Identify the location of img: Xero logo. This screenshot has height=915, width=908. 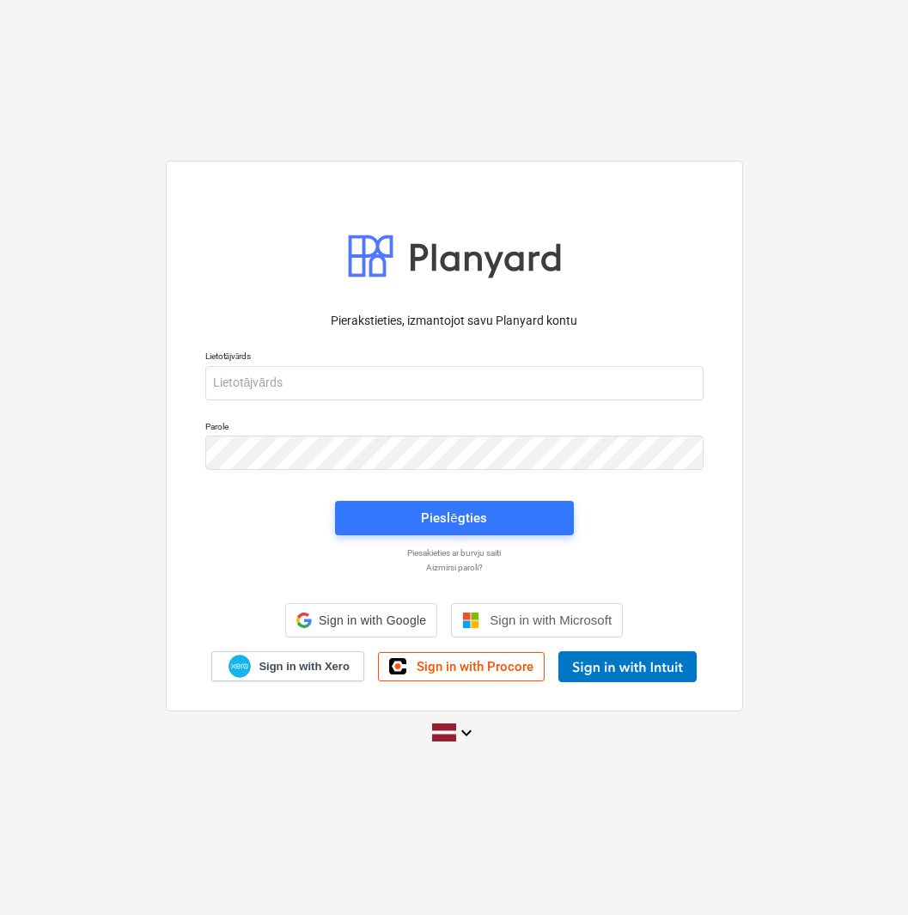
(240, 666).